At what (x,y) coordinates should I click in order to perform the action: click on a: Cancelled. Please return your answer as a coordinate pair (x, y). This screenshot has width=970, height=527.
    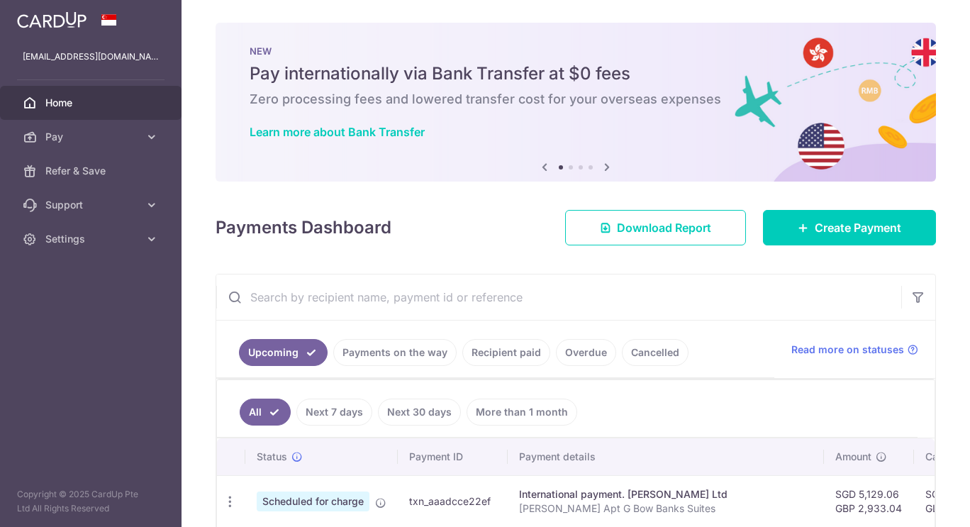
    Looking at the image, I should click on (655, 352).